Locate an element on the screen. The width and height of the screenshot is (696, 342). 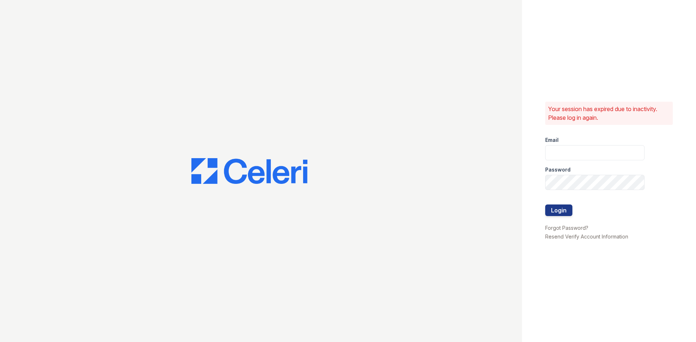
a: Resend Verify Account Information is located at coordinates (586, 237).